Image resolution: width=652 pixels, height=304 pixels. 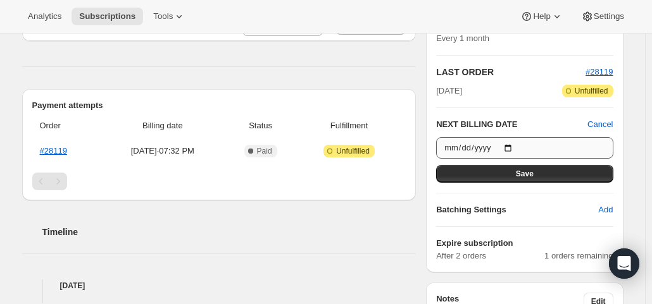 What do you see at coordinates (599, 72) in the screenshot?
I see `span: #28119` at bounding box center [599, 72].